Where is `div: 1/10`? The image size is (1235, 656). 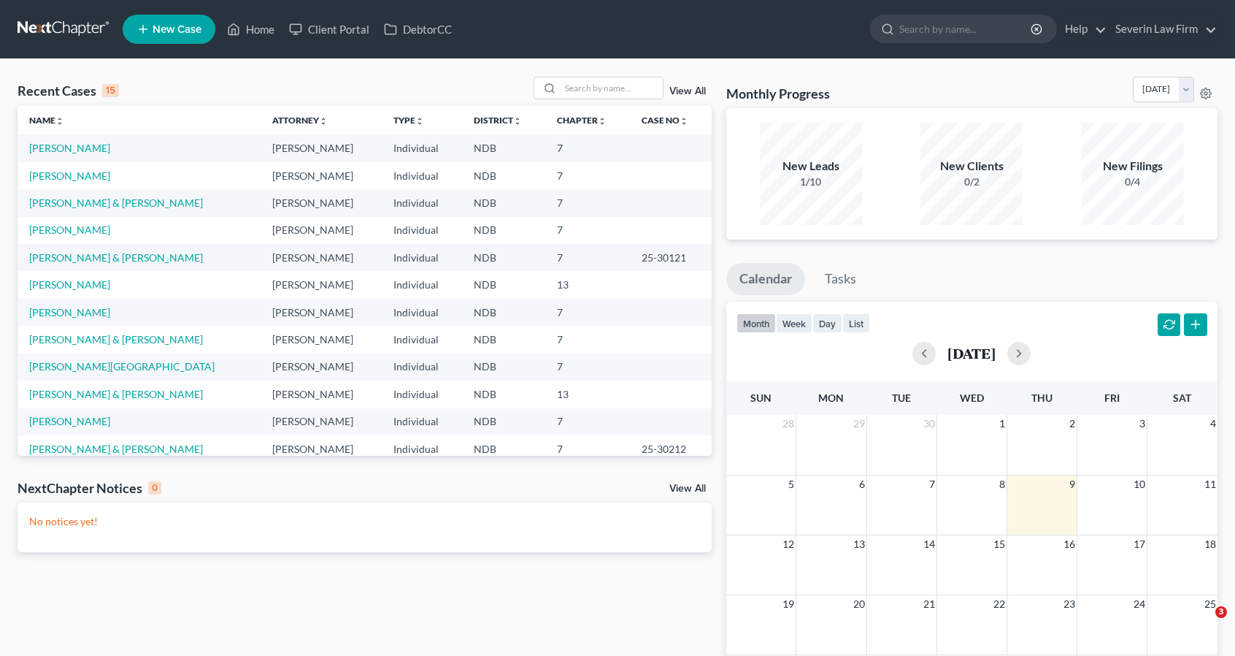 div: 1/10 is located at coordinates (811, 182).